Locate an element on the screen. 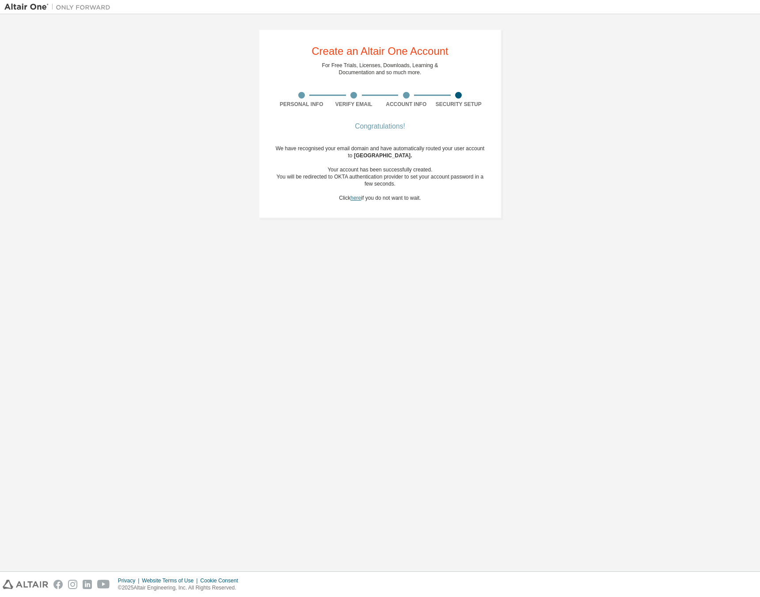  div: Security Setup is located at coordinates (459, 104).